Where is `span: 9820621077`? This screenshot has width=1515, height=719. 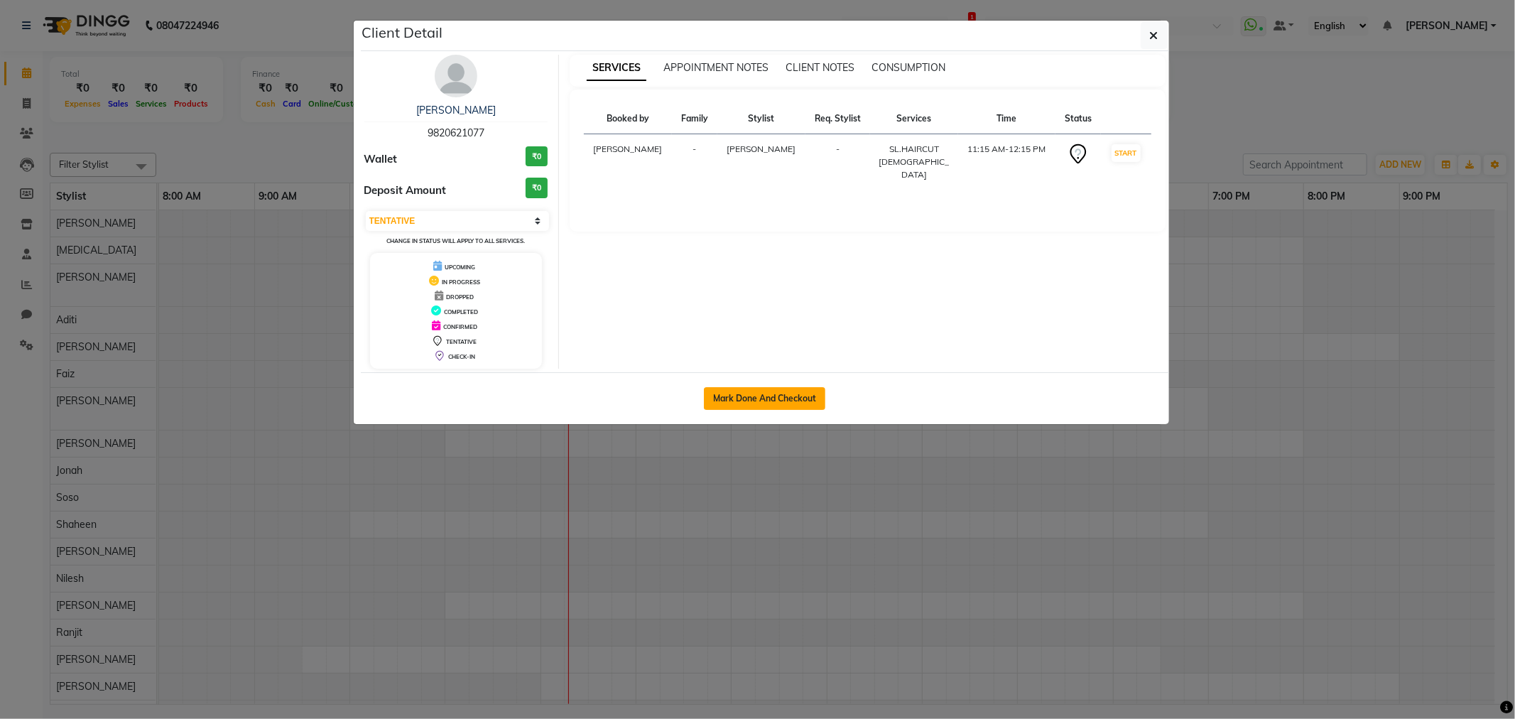 span: 9820621077 is located at coordinates (456, 133).